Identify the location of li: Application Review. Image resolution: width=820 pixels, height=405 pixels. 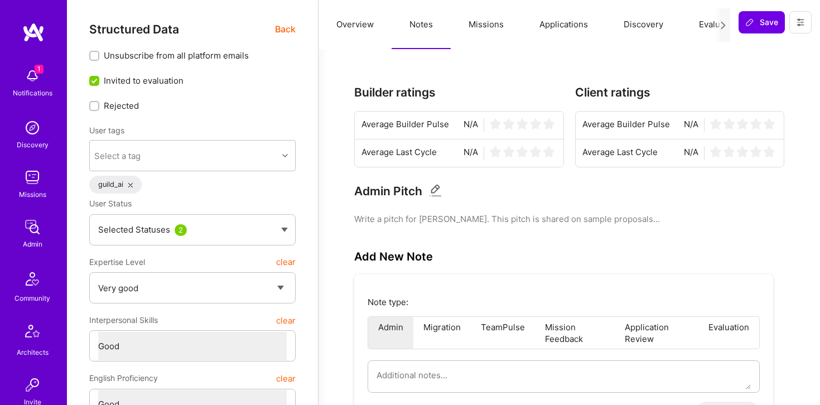
(656, 332).